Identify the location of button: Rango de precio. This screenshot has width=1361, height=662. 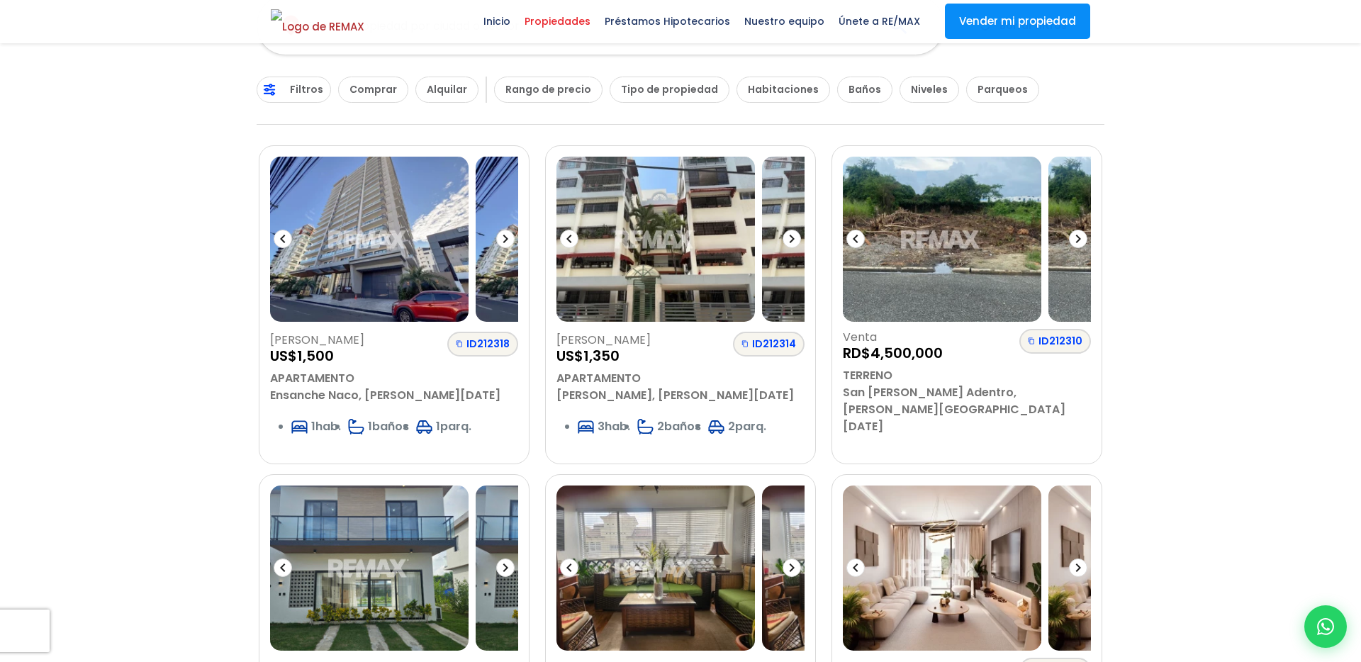
(548, 89).